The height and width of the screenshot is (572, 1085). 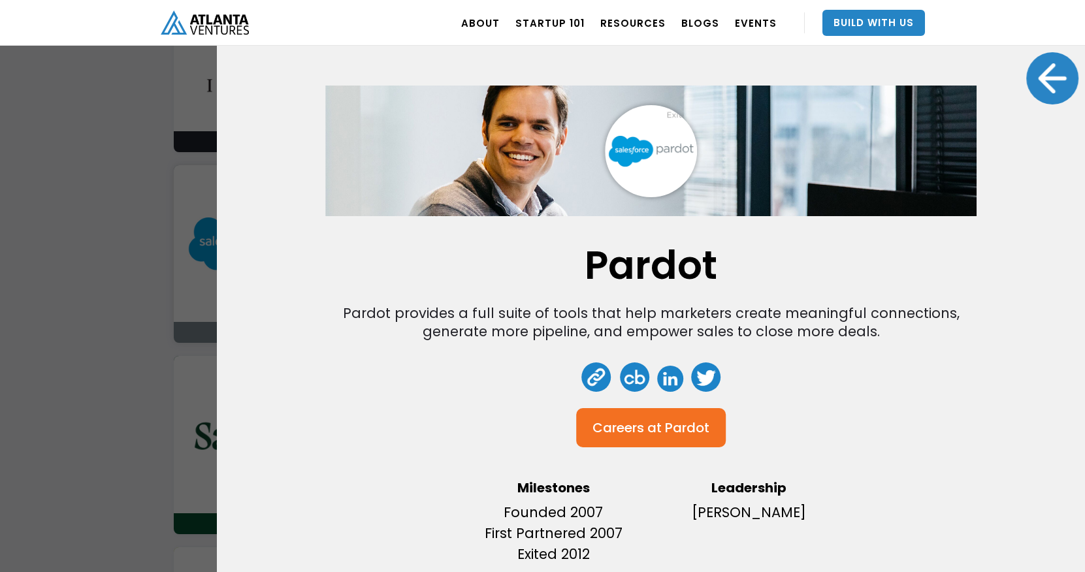 I want to click on a: Startup 101, so click(x=550, y=23).